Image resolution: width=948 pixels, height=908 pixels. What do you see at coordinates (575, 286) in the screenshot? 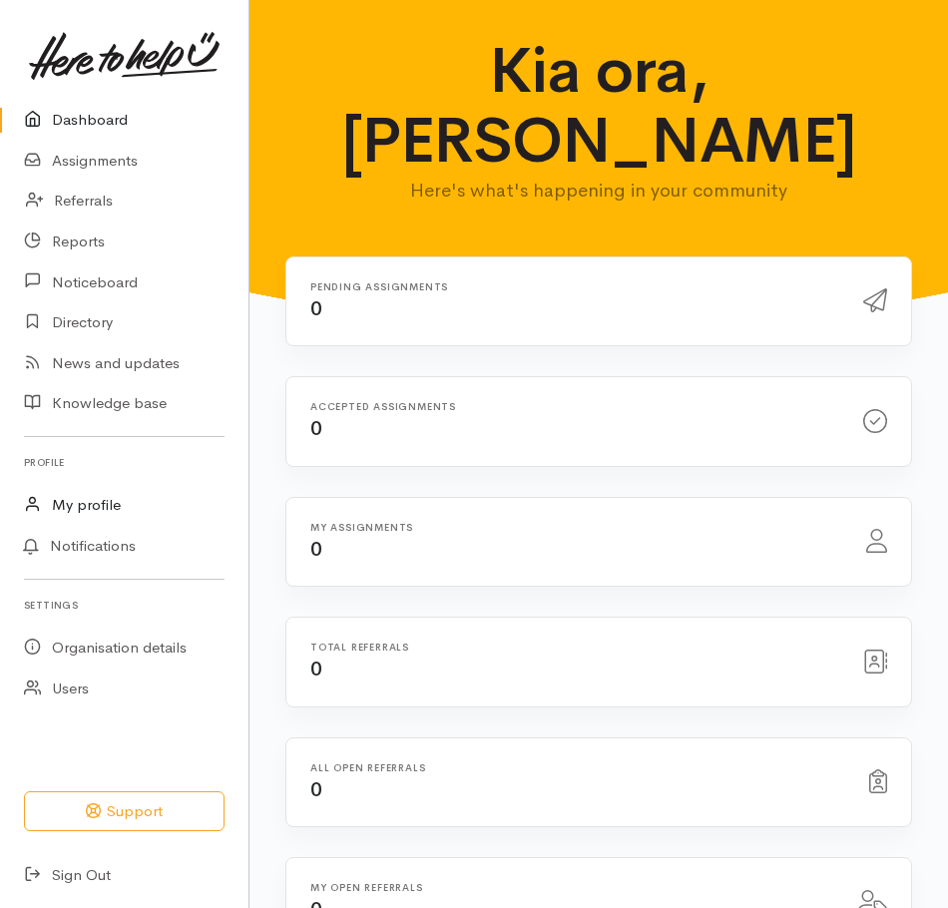
I see `h6: Pending assignments` at bounding box center [575, 286].